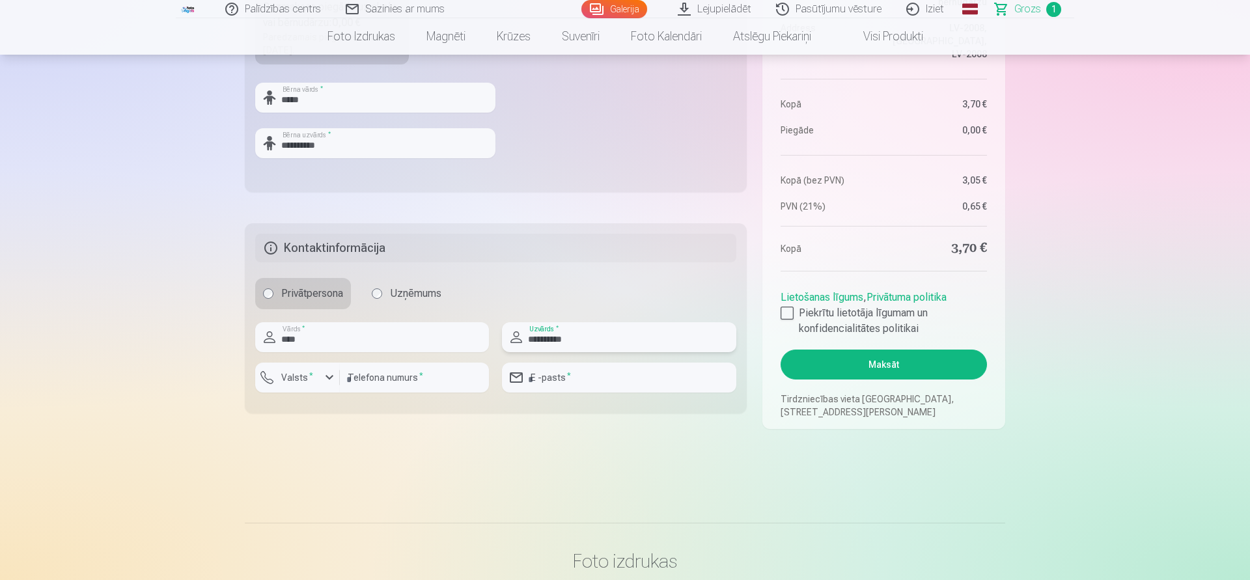 Image resolution: width=1250 pixels, height=580 pixels. Describe the element at coordinates (938, 180) in the screenshot. I see `dd: 3,05 €` at that location.